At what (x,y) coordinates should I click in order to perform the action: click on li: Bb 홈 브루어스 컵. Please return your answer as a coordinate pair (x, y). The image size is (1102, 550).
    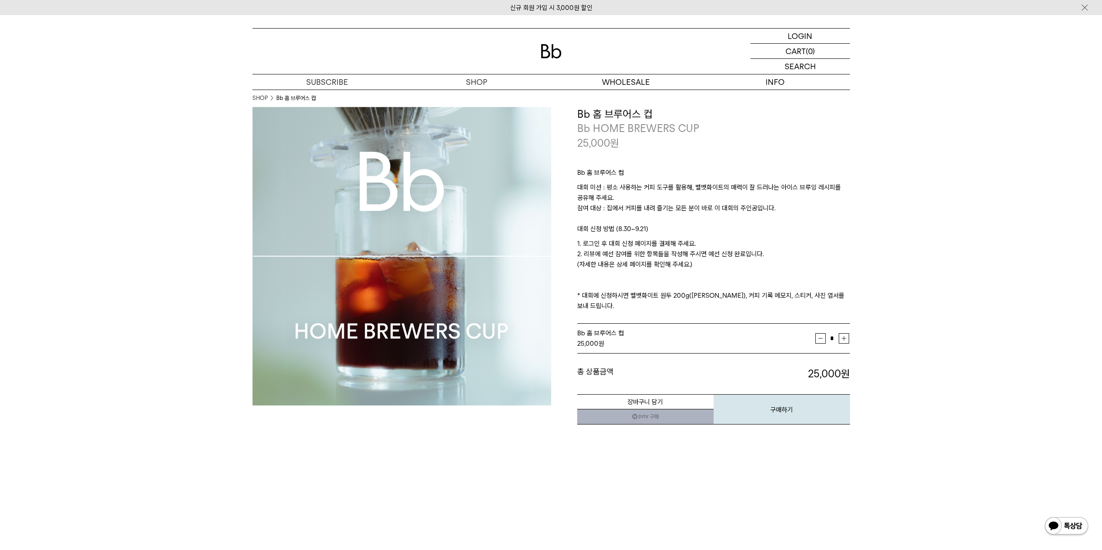
    Looking at the image, I should click on (296, 98).